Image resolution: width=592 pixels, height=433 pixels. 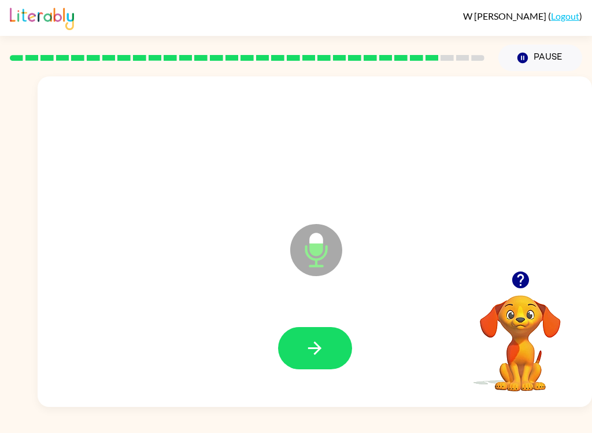 I want to click on a: Logout, so click(x=565, y=16).